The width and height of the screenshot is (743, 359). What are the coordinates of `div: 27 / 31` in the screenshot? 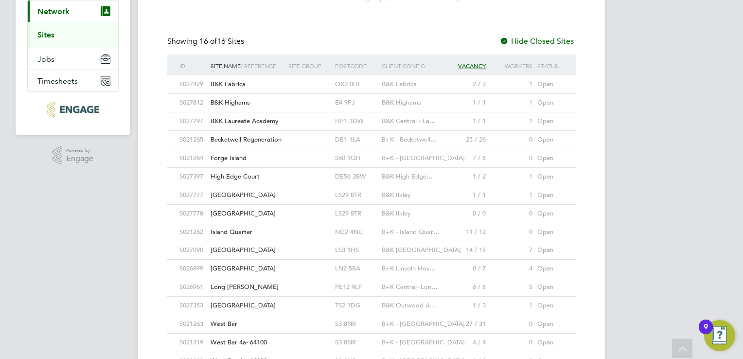 It's located at (465, 324).